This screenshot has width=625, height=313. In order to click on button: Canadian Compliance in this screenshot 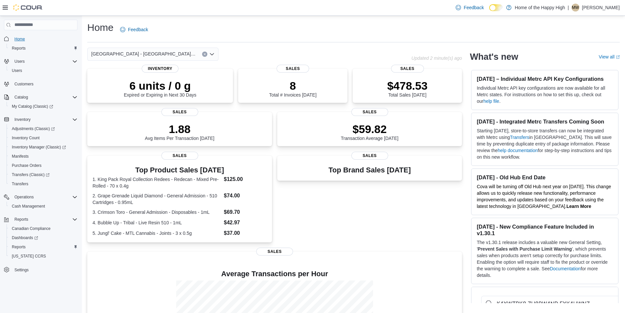, I will do `click(43, 228)`.